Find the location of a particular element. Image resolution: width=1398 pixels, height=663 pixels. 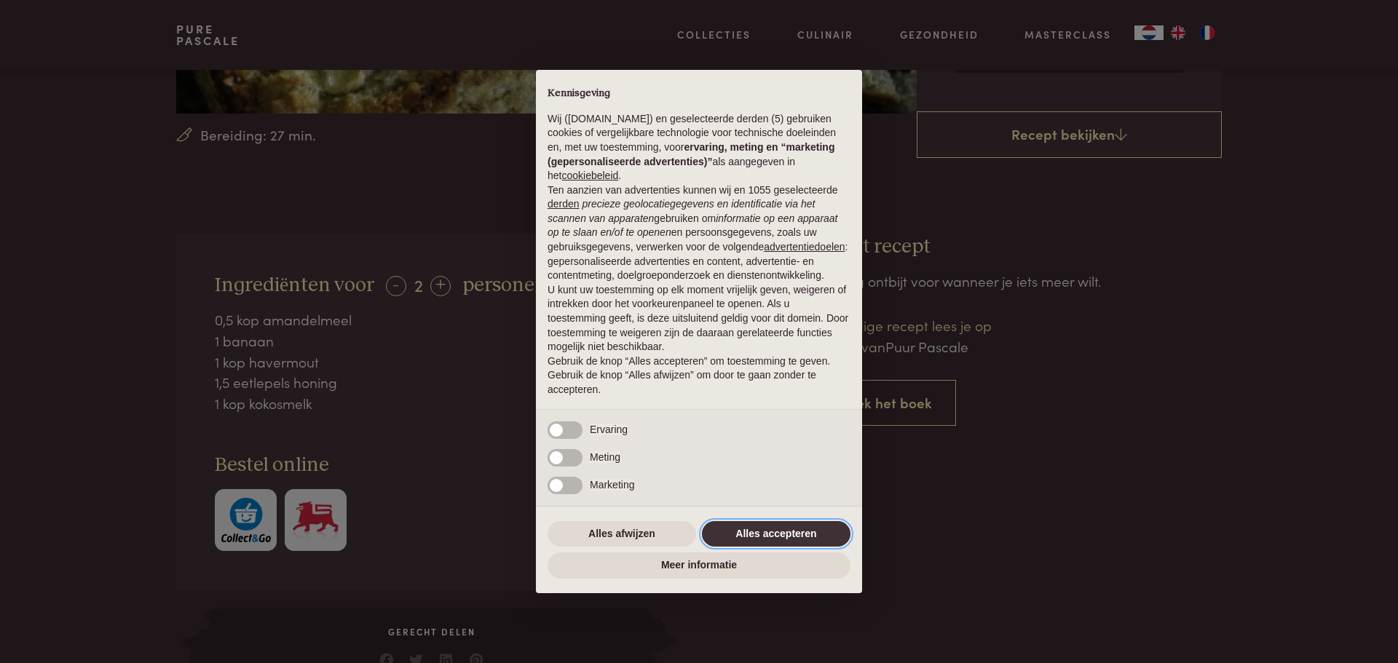

a: cookiebeleid is located at coordinates (590, 175).